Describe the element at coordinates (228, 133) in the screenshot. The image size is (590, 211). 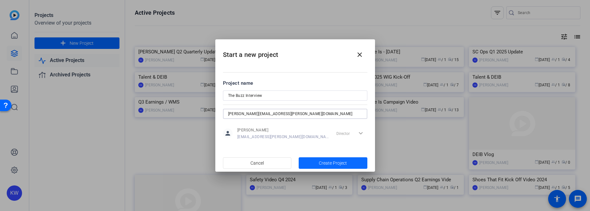
I see `mat-icon: person` at that location.